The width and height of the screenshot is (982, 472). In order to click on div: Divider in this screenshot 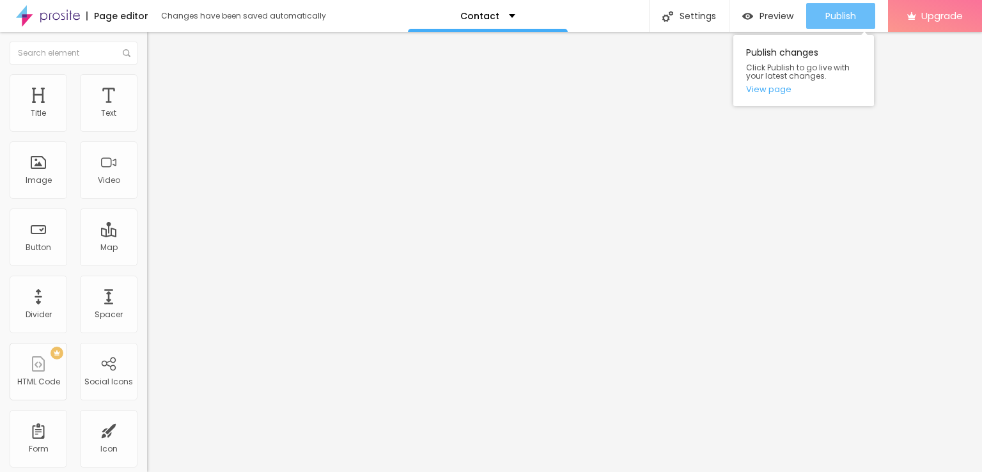, I will do `click(38, 315)`.